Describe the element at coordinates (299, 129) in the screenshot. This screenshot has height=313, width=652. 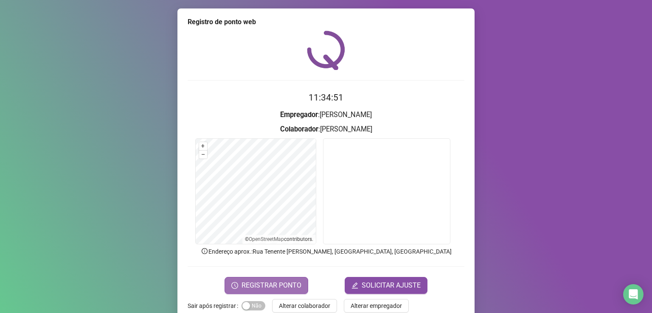
I see `strong: Colaborador` at that location.